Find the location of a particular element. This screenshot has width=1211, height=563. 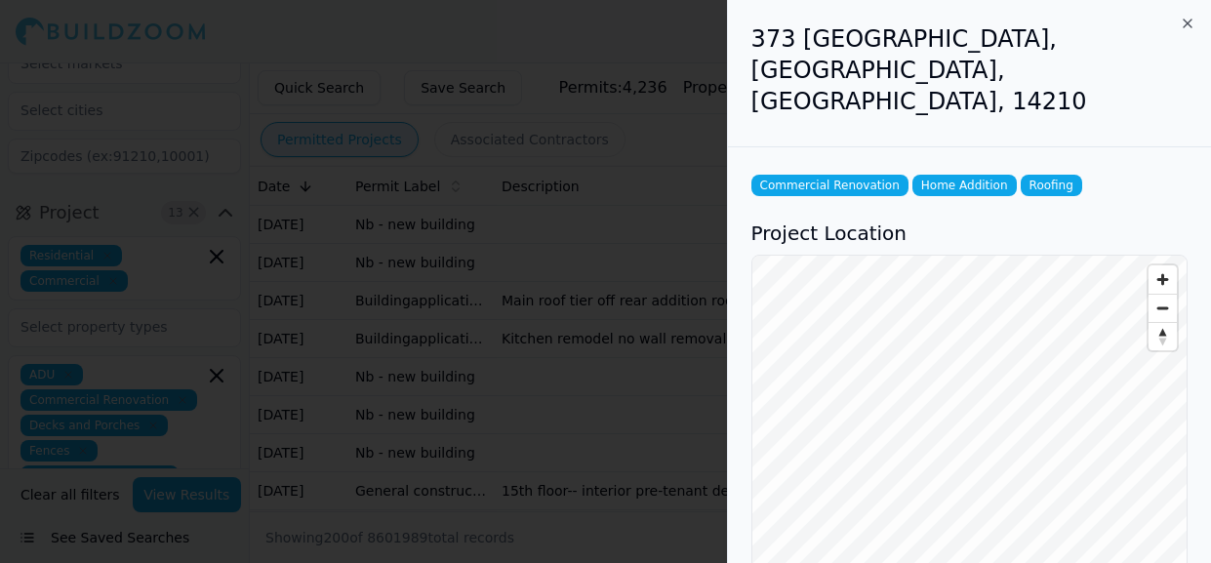

span: Home Addition is located at coordinates (964, 185).